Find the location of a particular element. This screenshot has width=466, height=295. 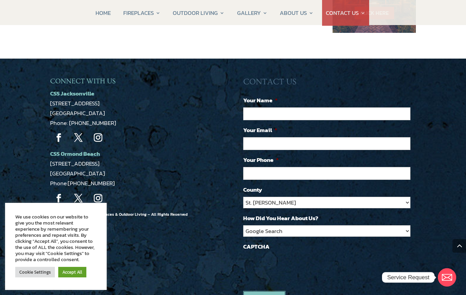

label: Your Email is located at coordinates (260, 130).